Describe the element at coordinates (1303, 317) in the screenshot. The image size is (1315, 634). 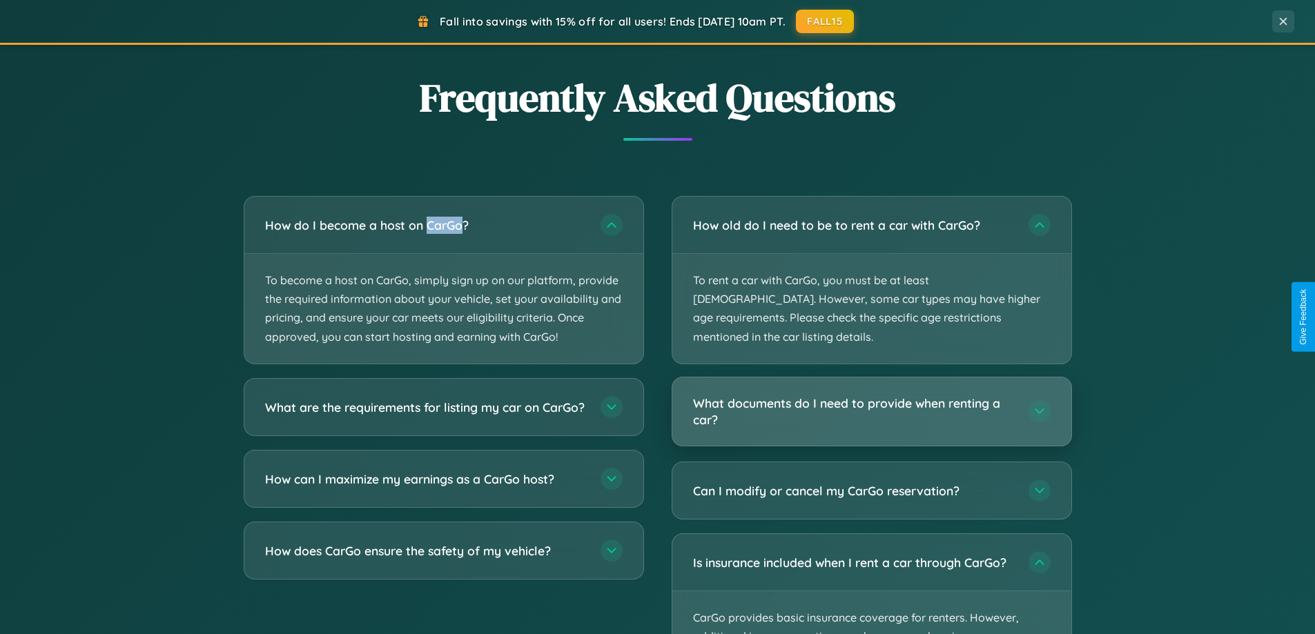
I see `div: Give Feedback` at that location.